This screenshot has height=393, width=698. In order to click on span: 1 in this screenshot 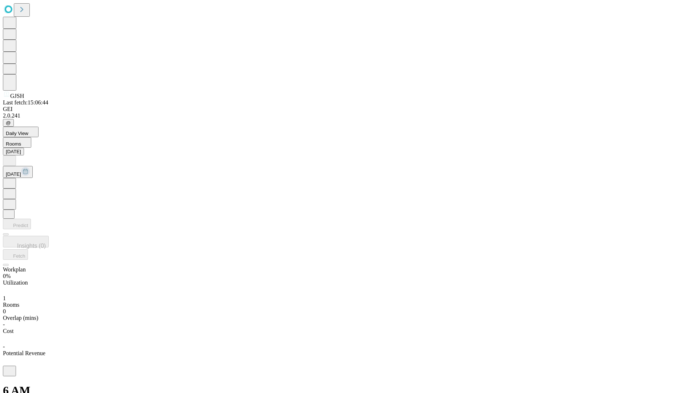, I will do `click(4, 298)`.